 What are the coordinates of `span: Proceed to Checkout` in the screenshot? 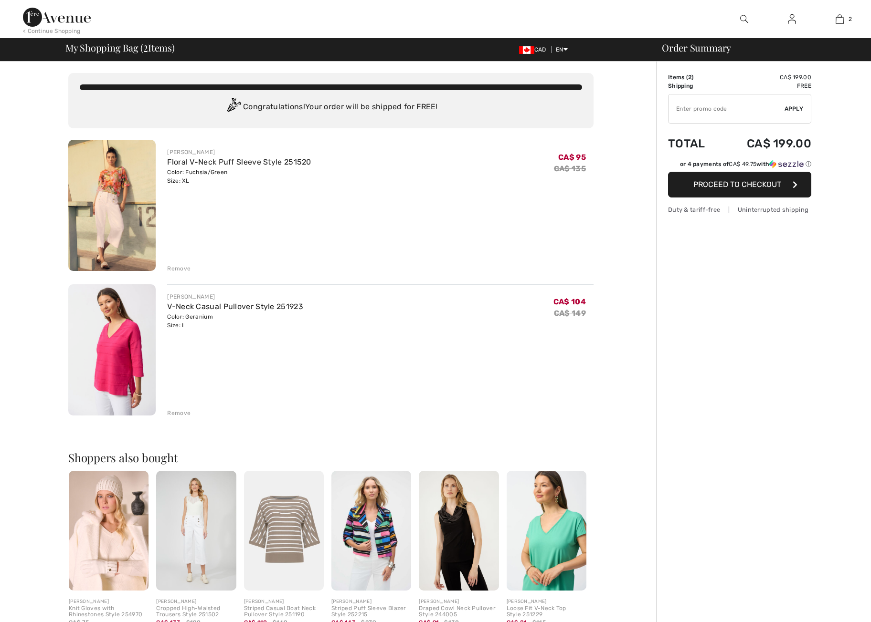 It's located at (737, 184).